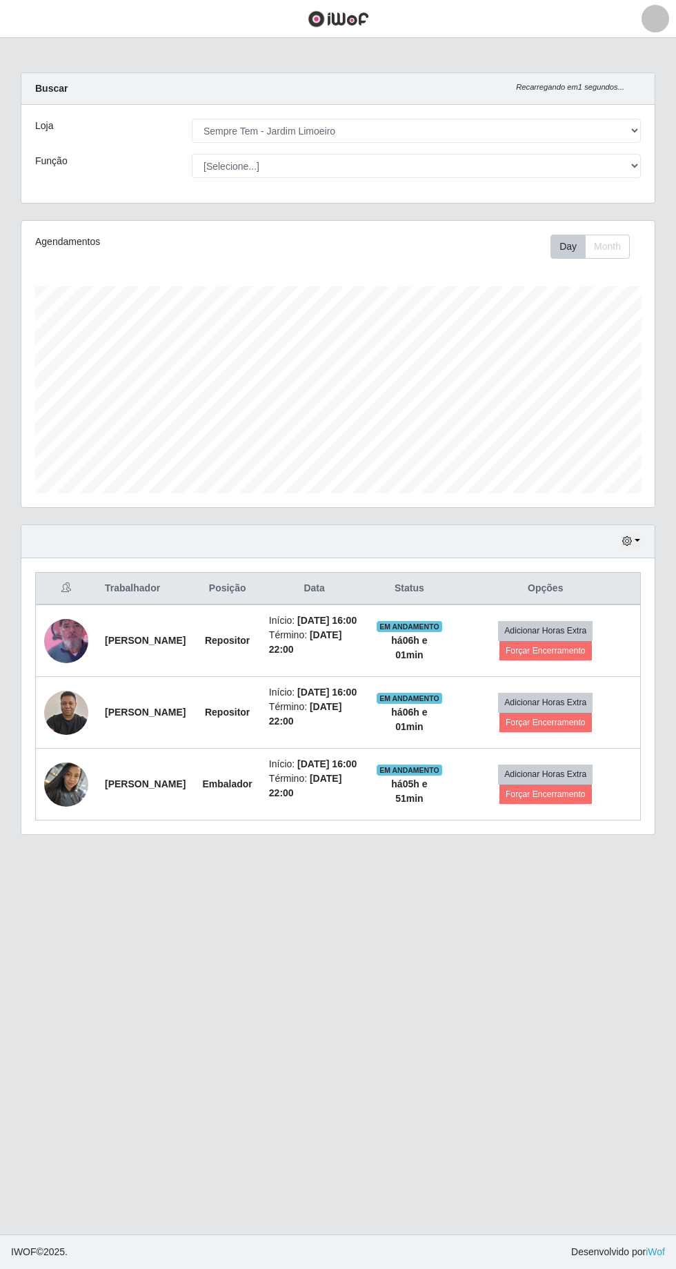  What do you see at coordinates (570, 87) in the screenshot?
I see `i: Recarregando em 1 segundos...` at bounding box center [570, 87].